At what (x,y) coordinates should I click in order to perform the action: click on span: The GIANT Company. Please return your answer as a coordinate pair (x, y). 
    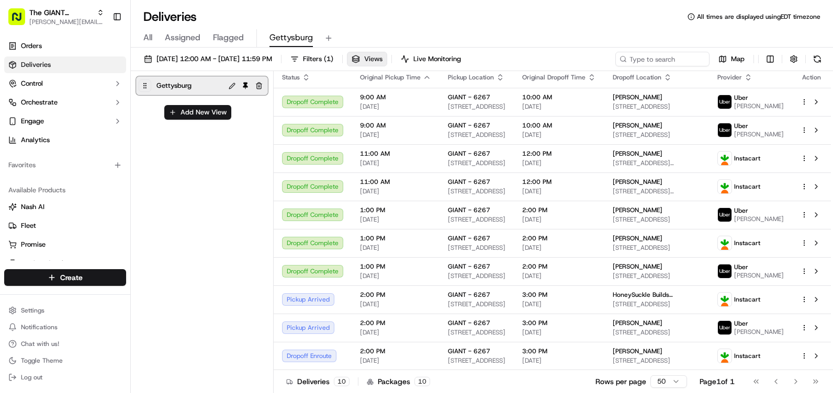
    Looking at the image, I should click on (61, 13).